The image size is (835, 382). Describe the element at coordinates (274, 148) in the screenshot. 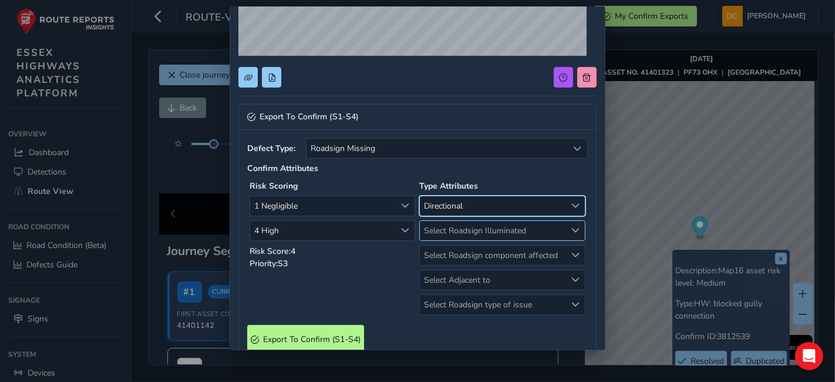

I see `strong: Defect Type:` at that location.